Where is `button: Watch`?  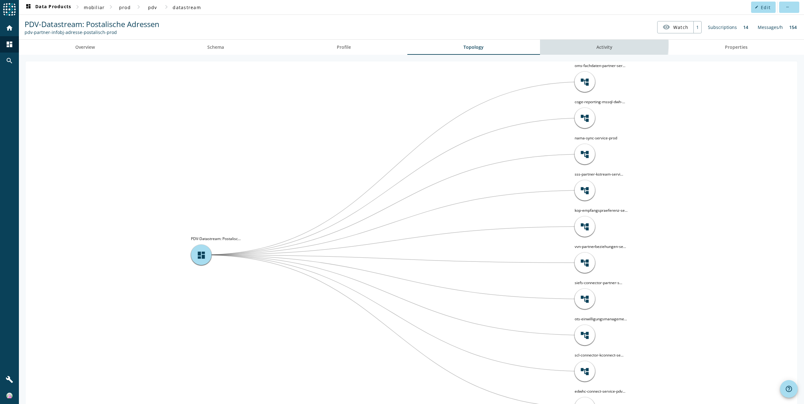 button: Watch is located at coordinates (675, 27).